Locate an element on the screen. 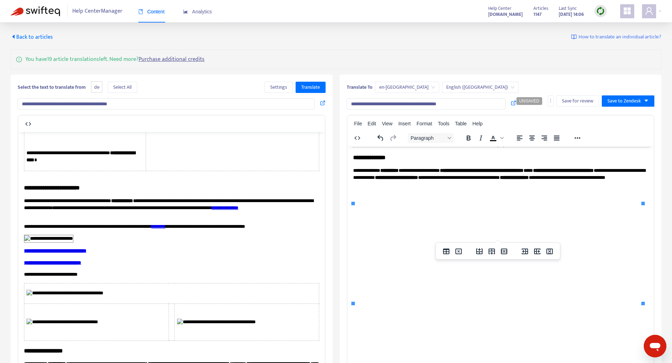 Image resolution: width=672 pixels, height=363 pixels. button: Save to Zendeskcaret-down is located at coordinates (628, 101).